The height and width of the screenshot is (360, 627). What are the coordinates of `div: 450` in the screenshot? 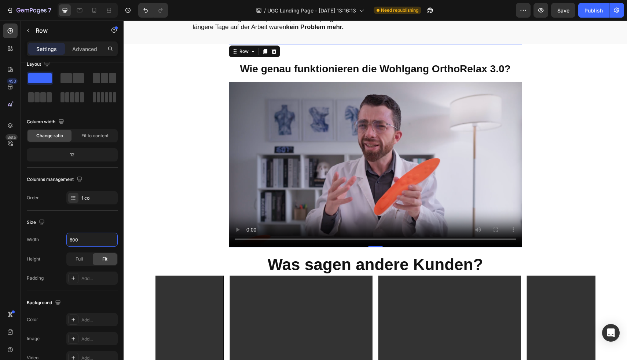 It's located at (12, 81).